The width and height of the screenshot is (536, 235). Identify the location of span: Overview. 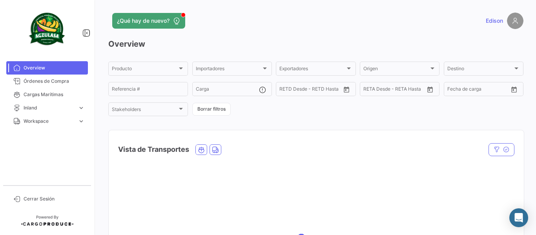
(54, 68).